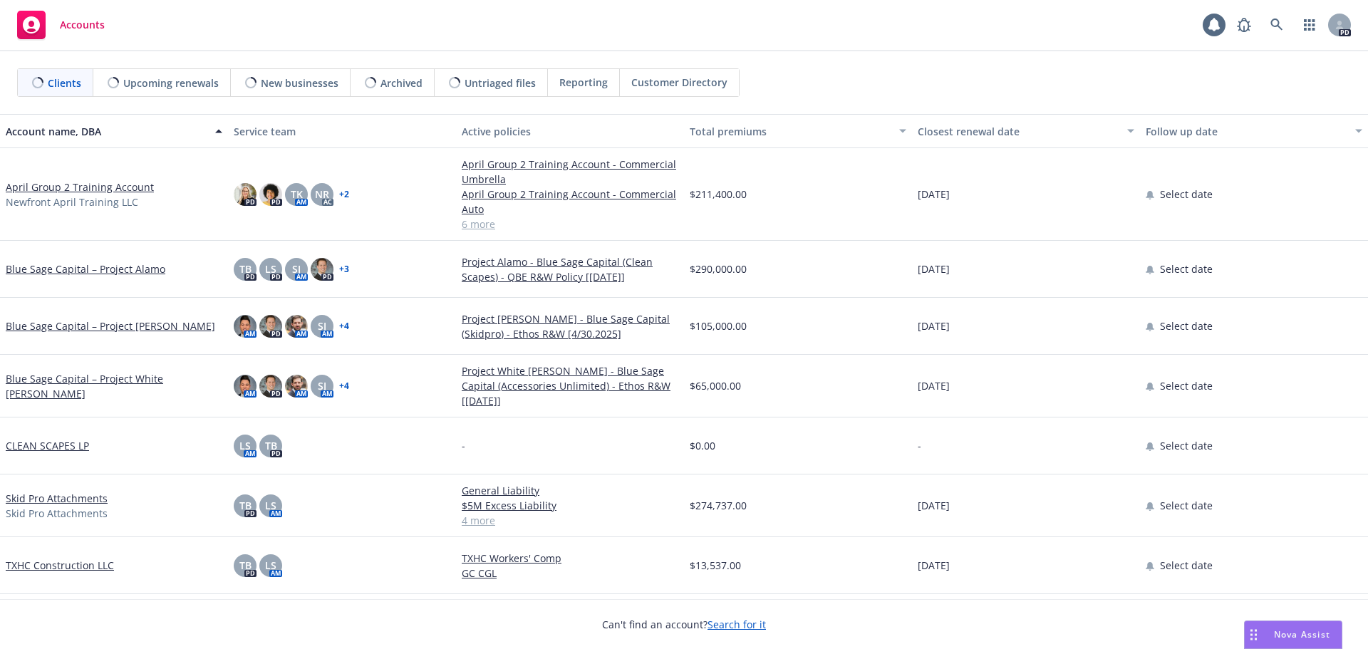 The image size is (1368, 649). I want to click on button: Service team, so click(342, 131).